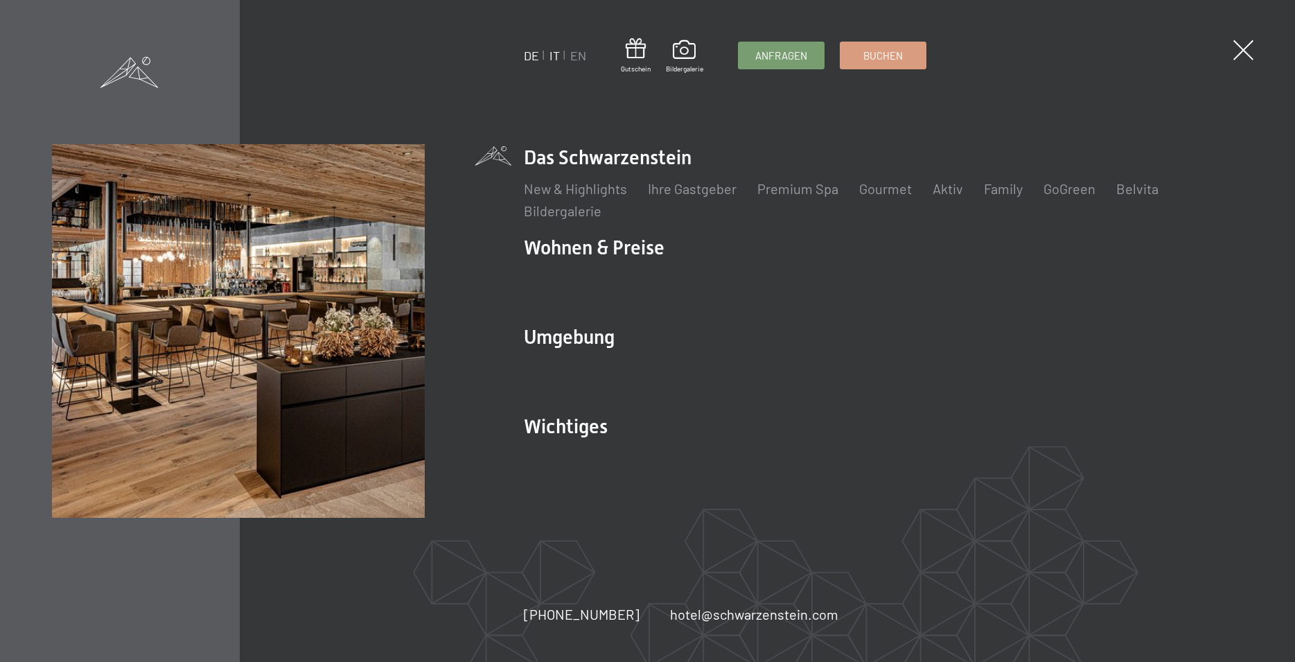 This screenshot has height=662, width=1295. What do you see at coordinates (636, 69) in the screenshot?
I see `span: Gutschein` at bounding box center [636, 69].